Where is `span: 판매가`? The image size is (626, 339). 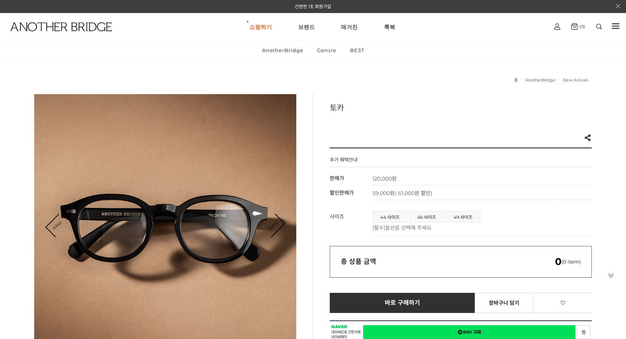
span: 판매가 is located at coordinates (337, 178).